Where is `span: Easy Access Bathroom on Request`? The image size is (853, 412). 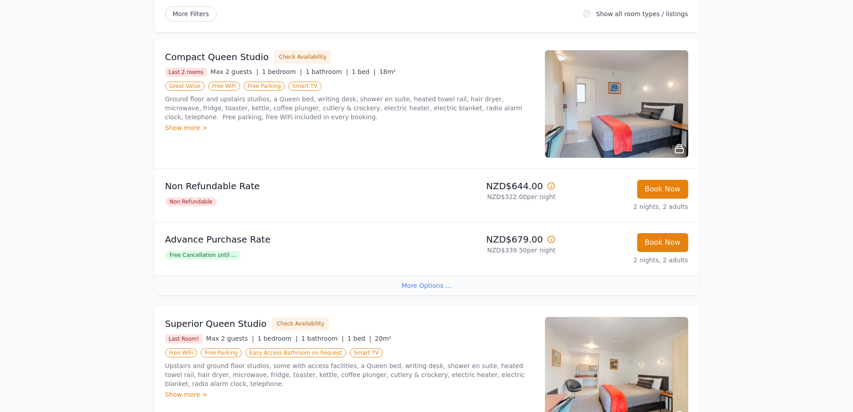
span: Easy Access Bathroom on Request is located at coordinates (296, 353).